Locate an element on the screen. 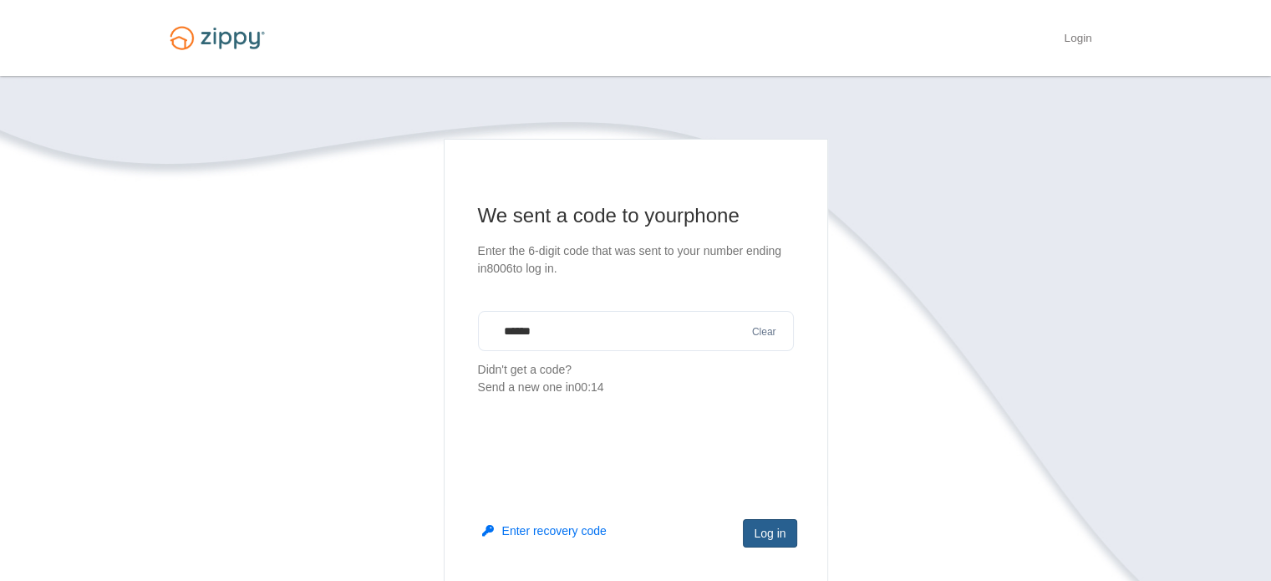 This screenshot has height=581, width=1271. h1: We sent a code to your phone is located at coordinates (636, 216).